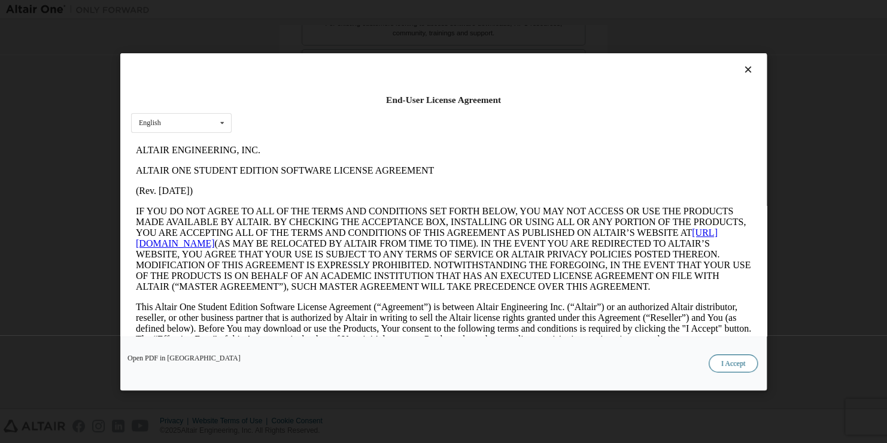 The image size is (887, 443). What do you see at coordinates (312, 10) in the screenshot?
I see `p: ALTAIR ENGINEERING, INC.` at bounding box center [312, 10].